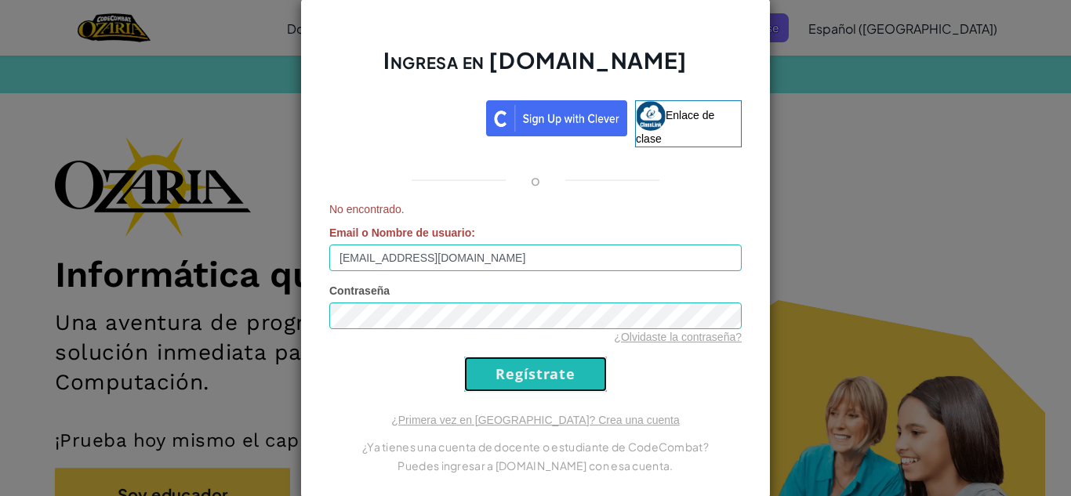 Image resolution: width=1071 pixels, height=496 pixels. What do you see at coordinates (535, 447) in the screenshot?
I see `font: ¿Ya tienes una cuenta de docente o estudiante de CodeCombat?` at bounding box center [535, 447].